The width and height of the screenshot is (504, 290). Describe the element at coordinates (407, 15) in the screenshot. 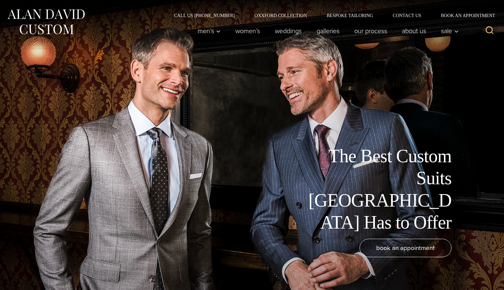

I see `a: Contact Us` at that location.